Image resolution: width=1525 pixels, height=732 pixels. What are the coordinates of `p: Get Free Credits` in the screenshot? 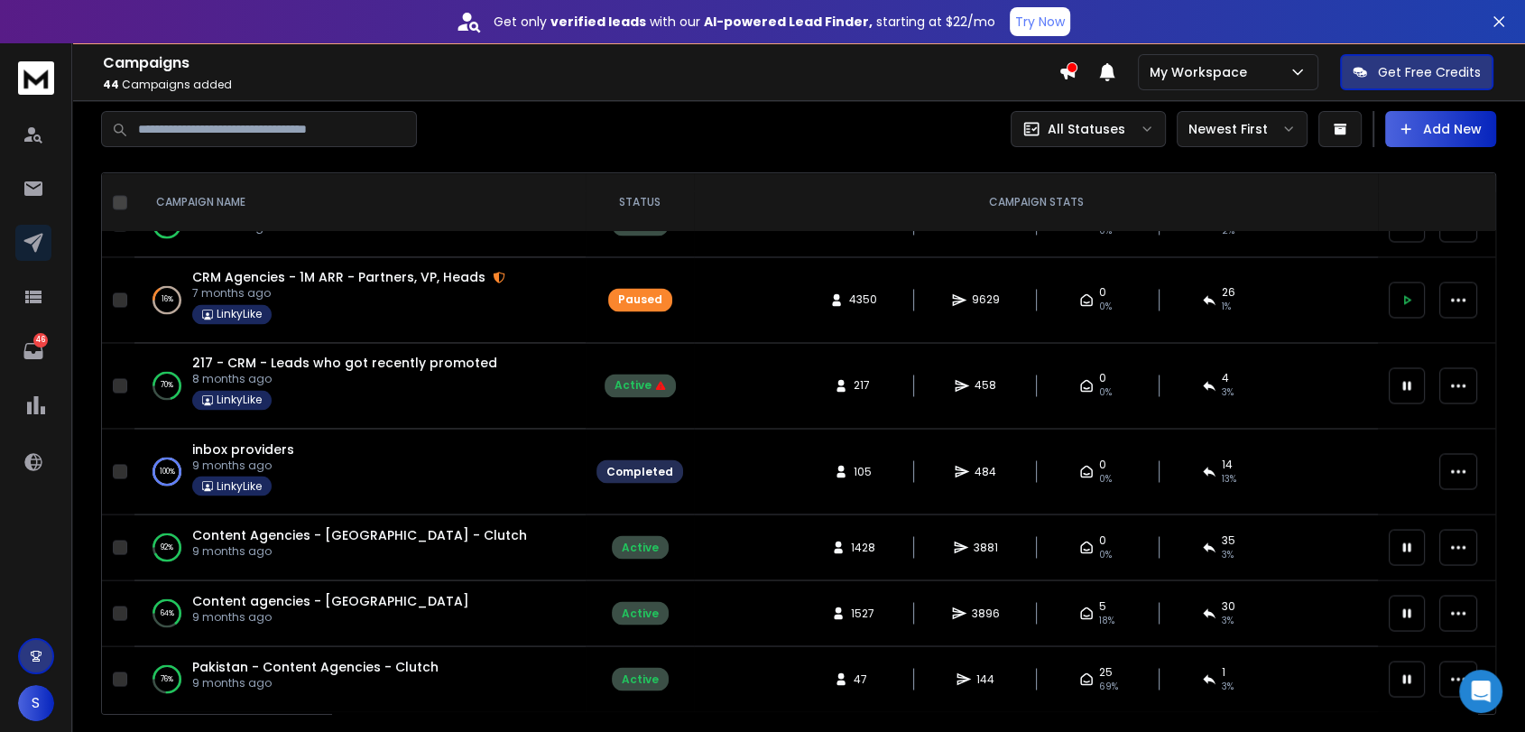 It's located at (1429, 72).